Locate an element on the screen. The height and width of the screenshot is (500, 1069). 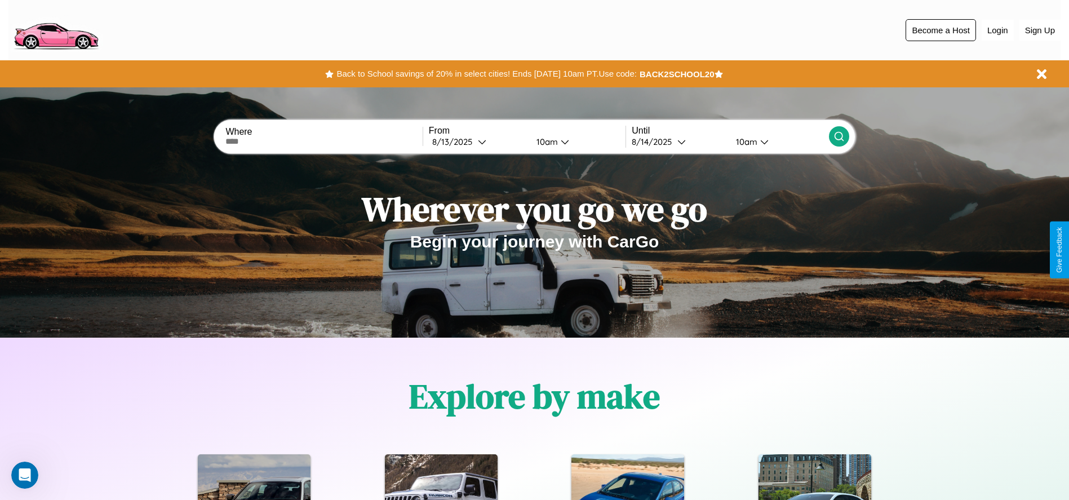
label: Until is located at coordinates (729, 131).